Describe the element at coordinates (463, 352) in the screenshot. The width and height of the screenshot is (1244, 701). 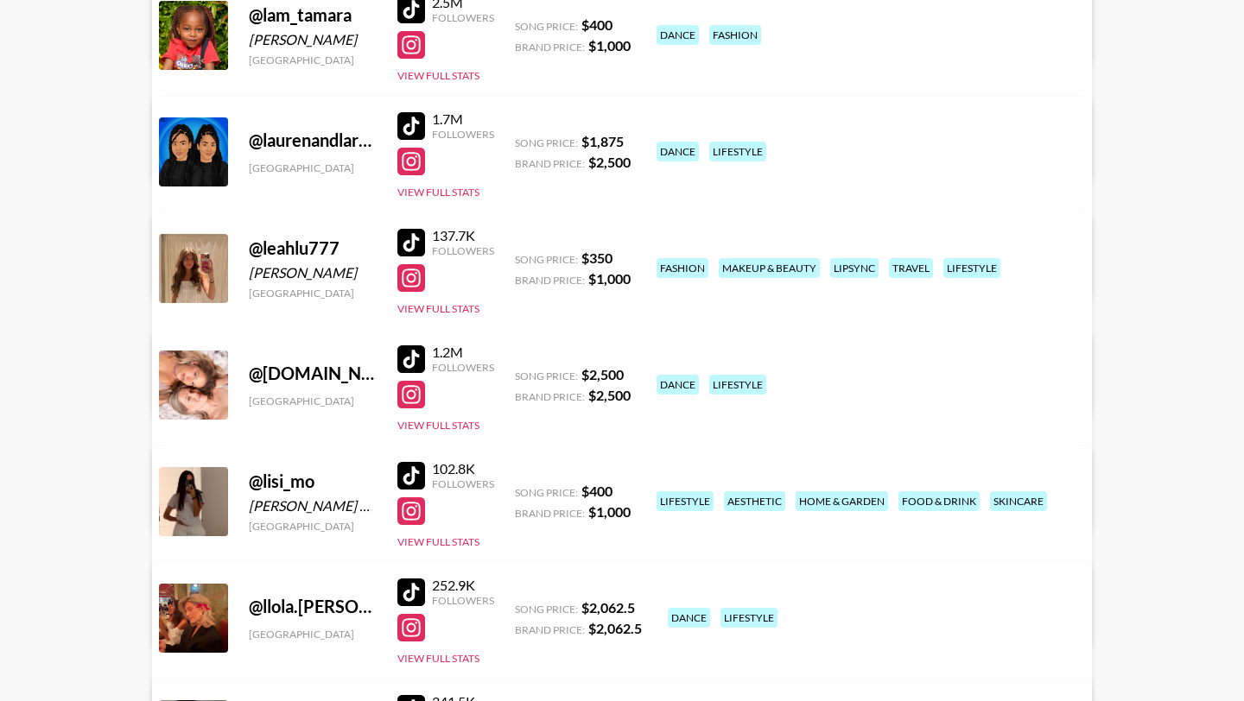
I see `div: 1.2M` at that location.